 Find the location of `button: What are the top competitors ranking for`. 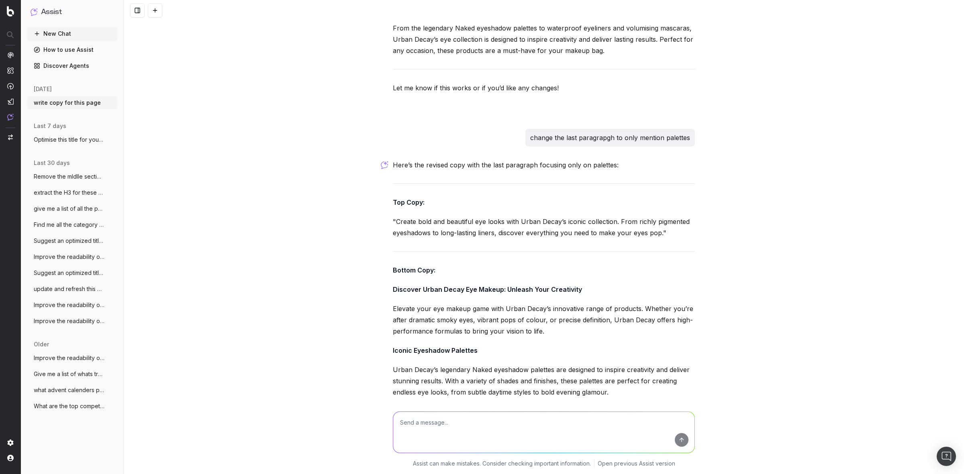

button: What are the top competitors ranking for is located at coordinates (72, 407).